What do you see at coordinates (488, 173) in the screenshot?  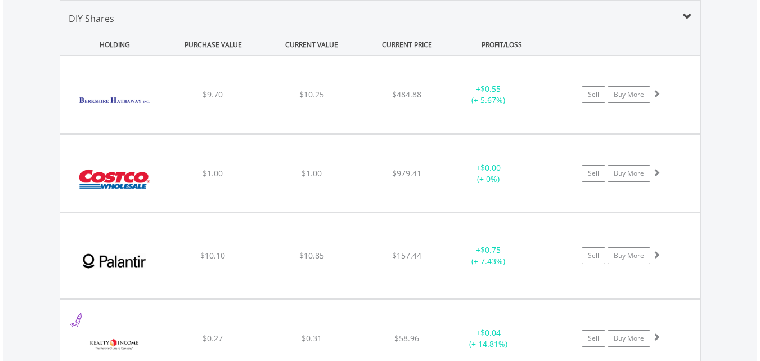 I see `div: + (+ 0%)` at bounding box center [488, 173].